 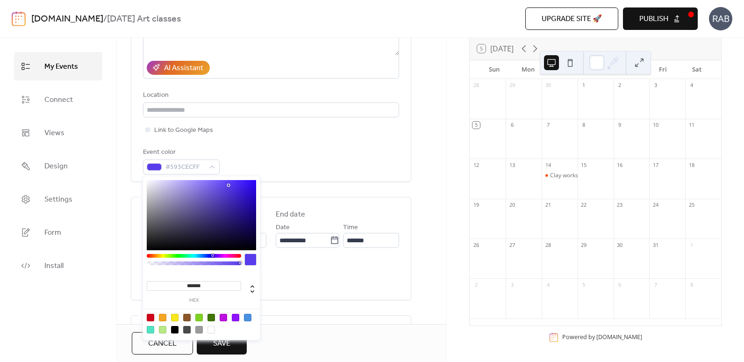 I want to click on button: Publish, so click(x=661, y=19).